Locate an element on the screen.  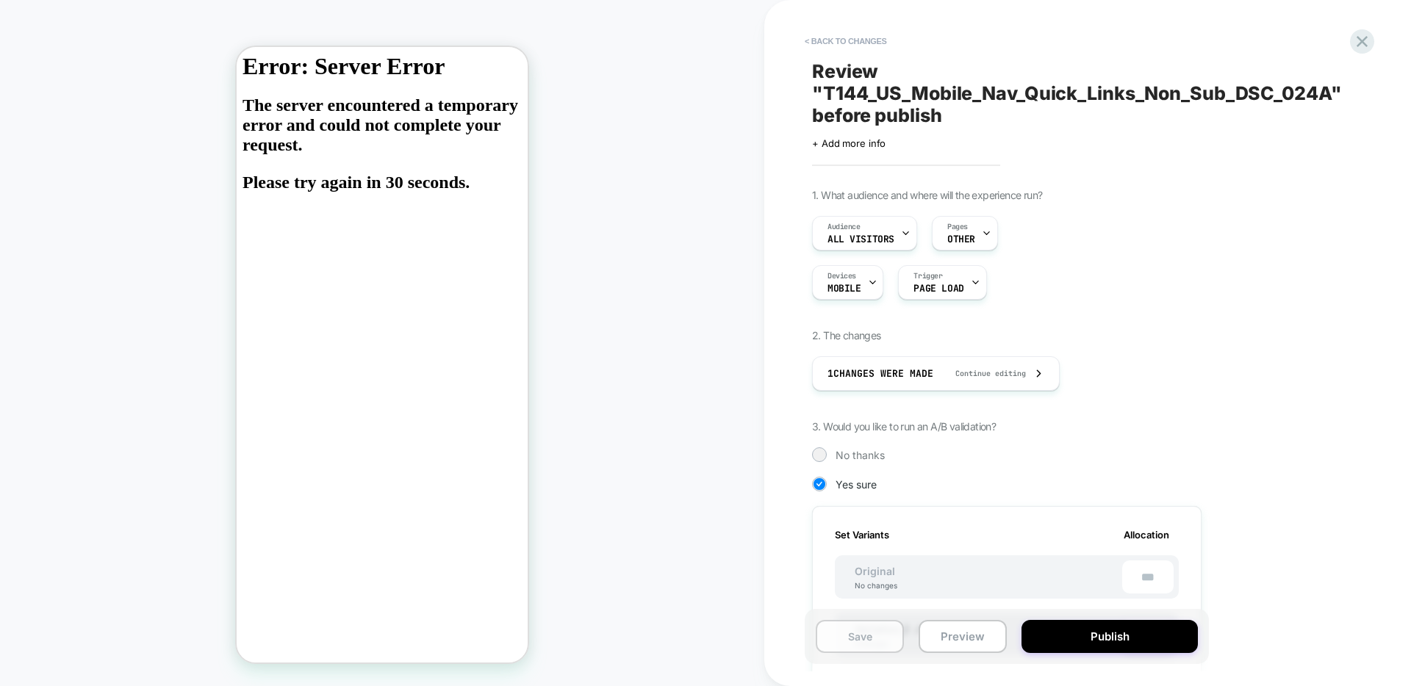
span: Audience is located at coordinates (844, 227).